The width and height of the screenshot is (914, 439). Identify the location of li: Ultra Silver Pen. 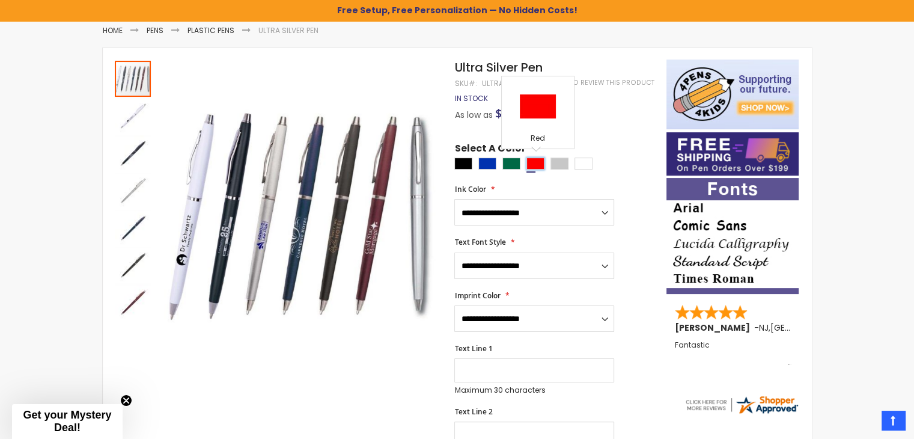
(288, 31).